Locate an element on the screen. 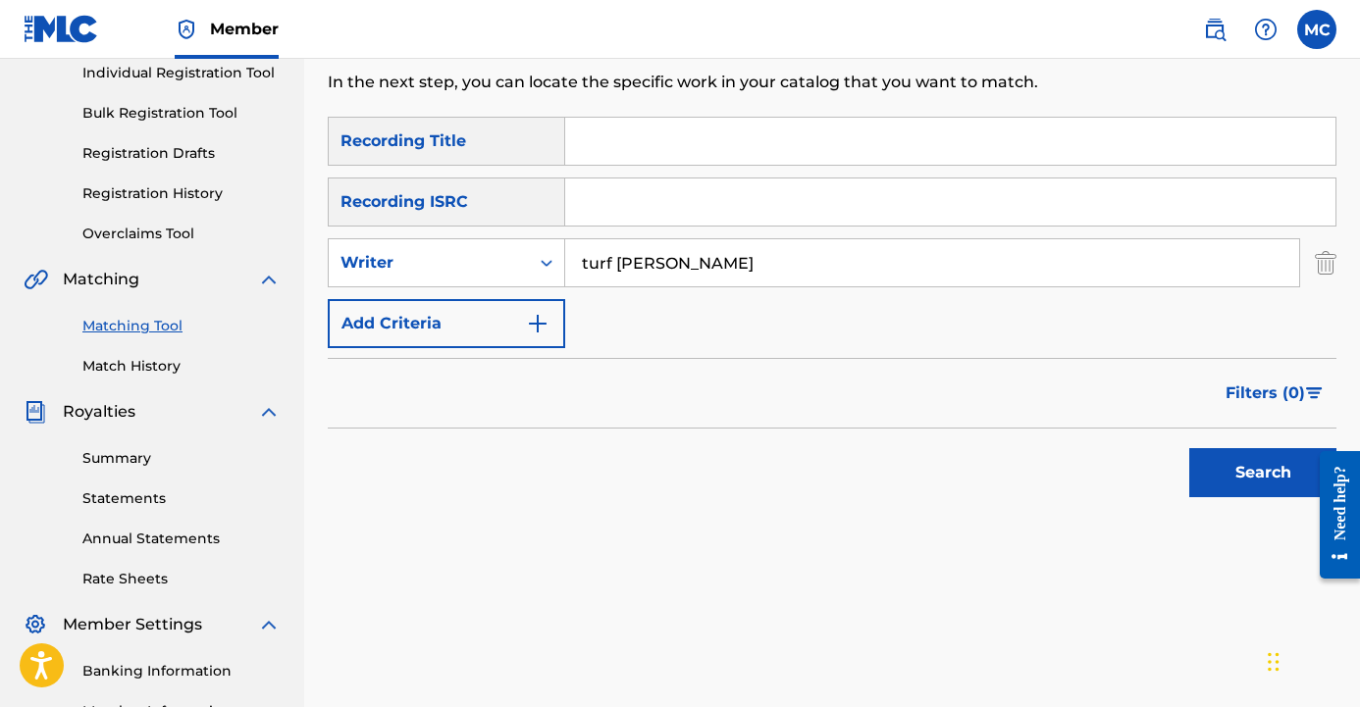 This screenshot has height=707, width=1360. img: Matching is located at coordinates (35, 280).